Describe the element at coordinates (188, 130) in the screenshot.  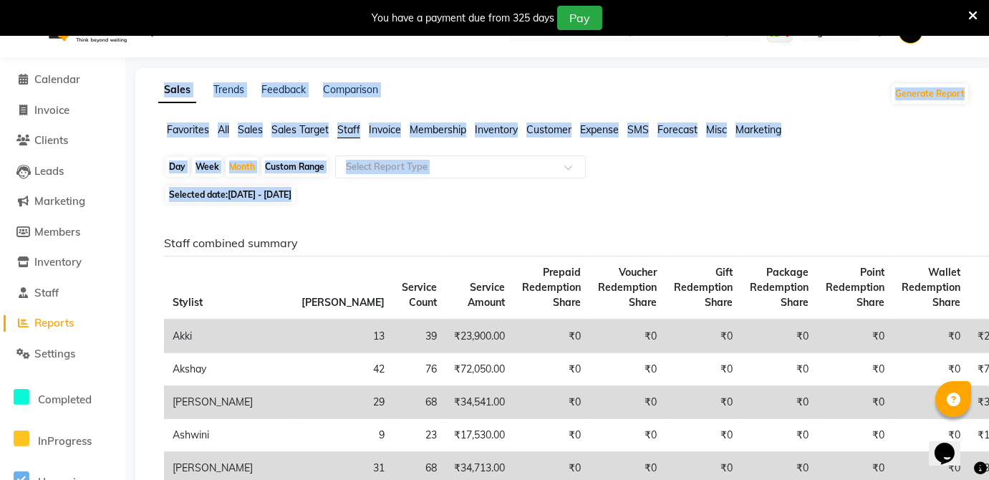
I see `span: Favorites` at that location.